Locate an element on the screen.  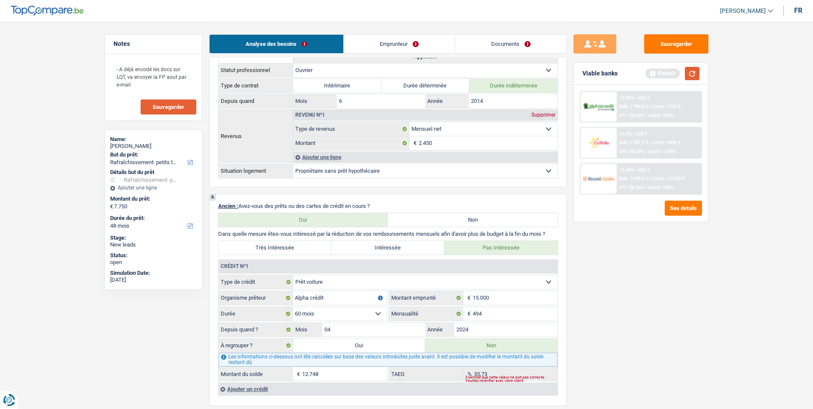
label: Durée indéterminée is located at coordinates (513, 86).